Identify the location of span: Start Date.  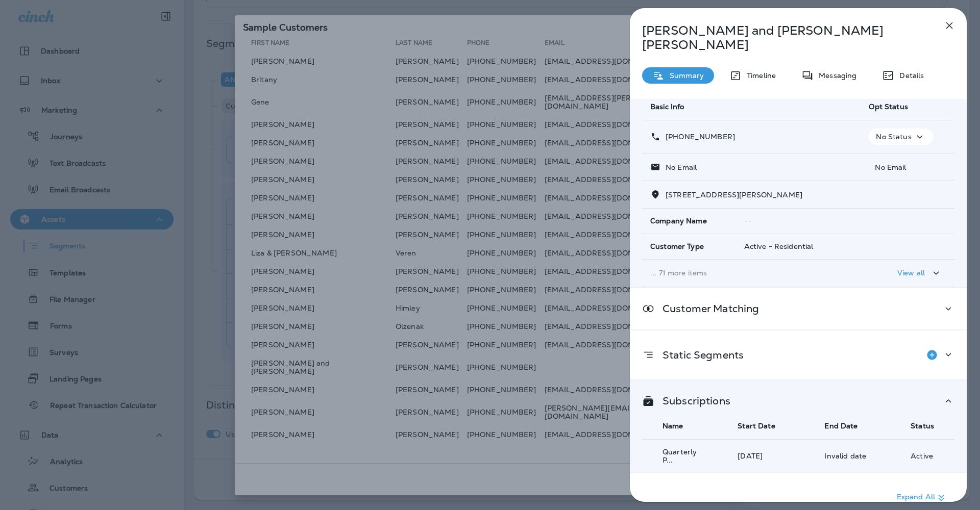
(756, 426).